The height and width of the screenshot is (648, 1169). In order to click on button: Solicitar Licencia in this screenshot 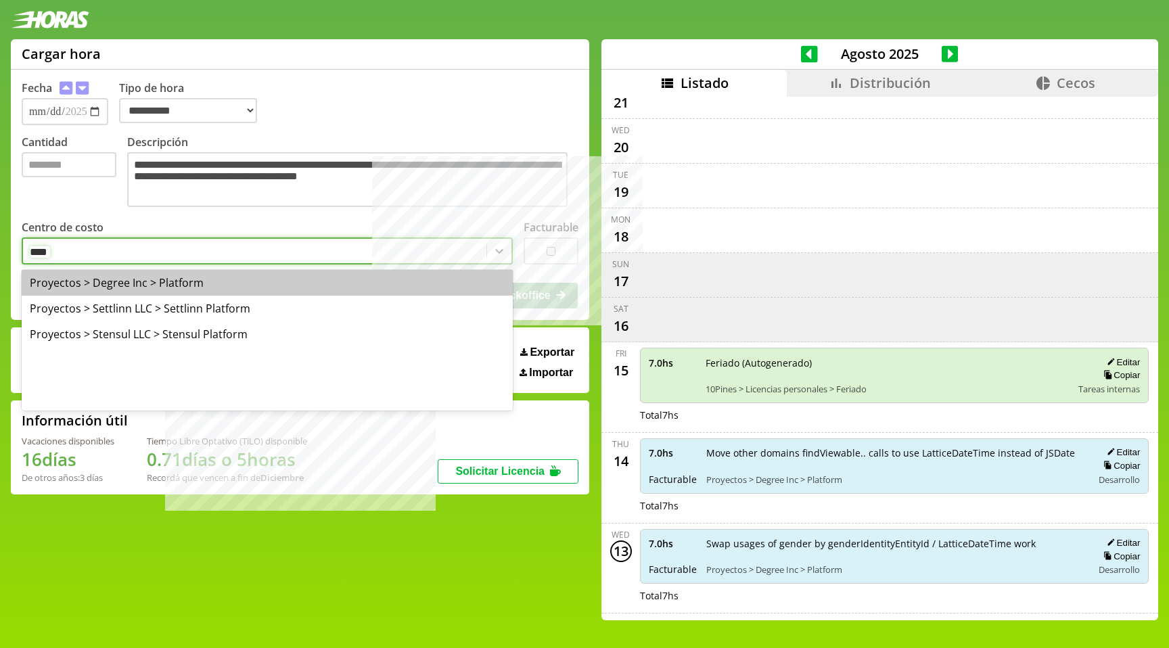, I will do `click(508, 472)`.